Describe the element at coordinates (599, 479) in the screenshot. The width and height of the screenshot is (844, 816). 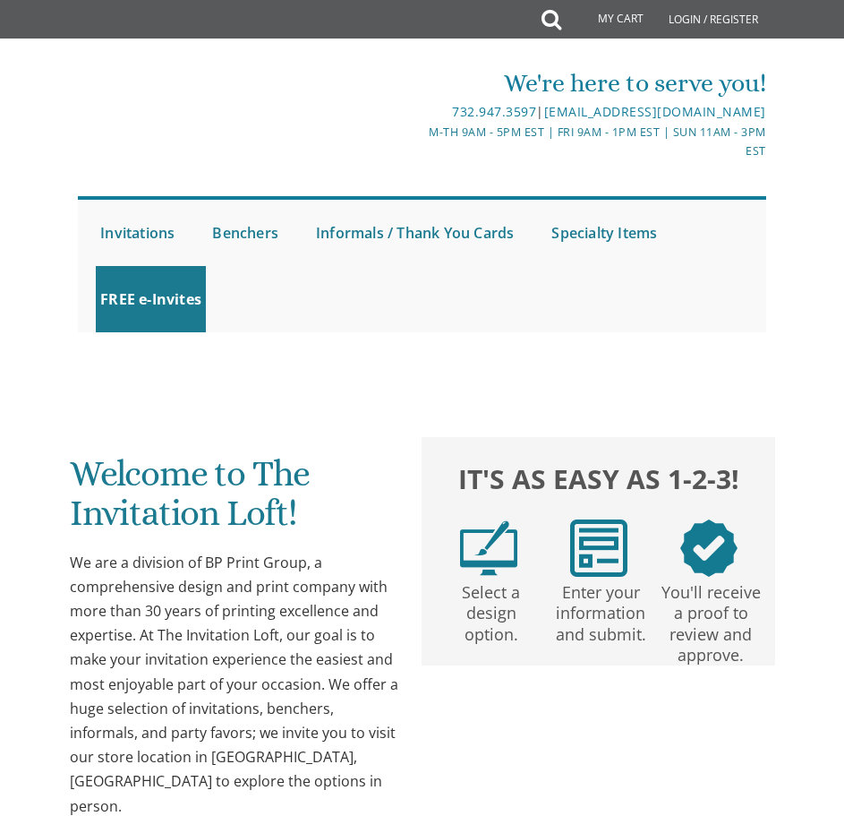
I see `h2: It's as easy as 1-2-3!` at that location.